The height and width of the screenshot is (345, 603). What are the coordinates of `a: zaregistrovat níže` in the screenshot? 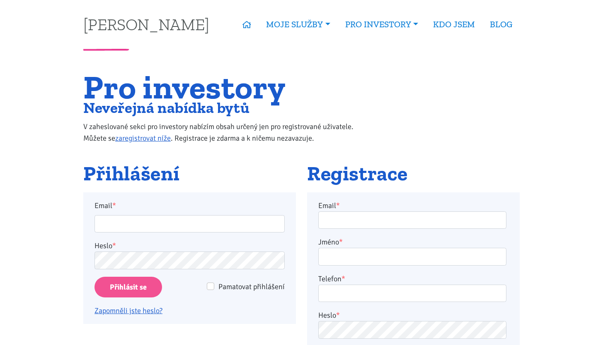 It's located at (143, 138).